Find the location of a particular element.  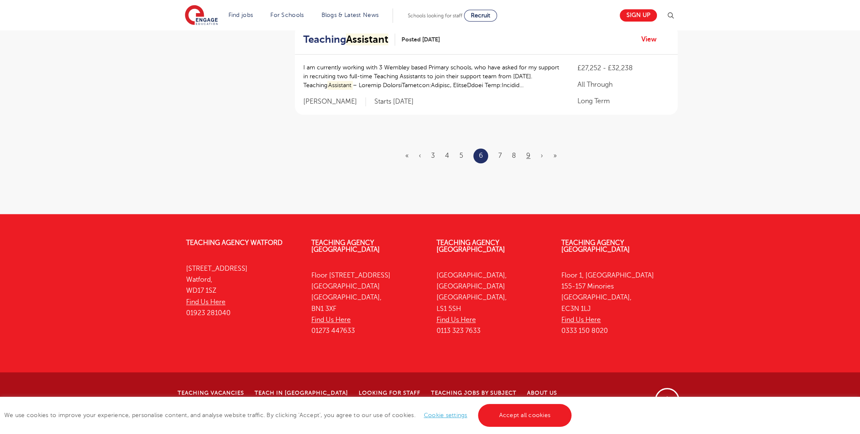

a: 9 is located at coordinates (528, 156).